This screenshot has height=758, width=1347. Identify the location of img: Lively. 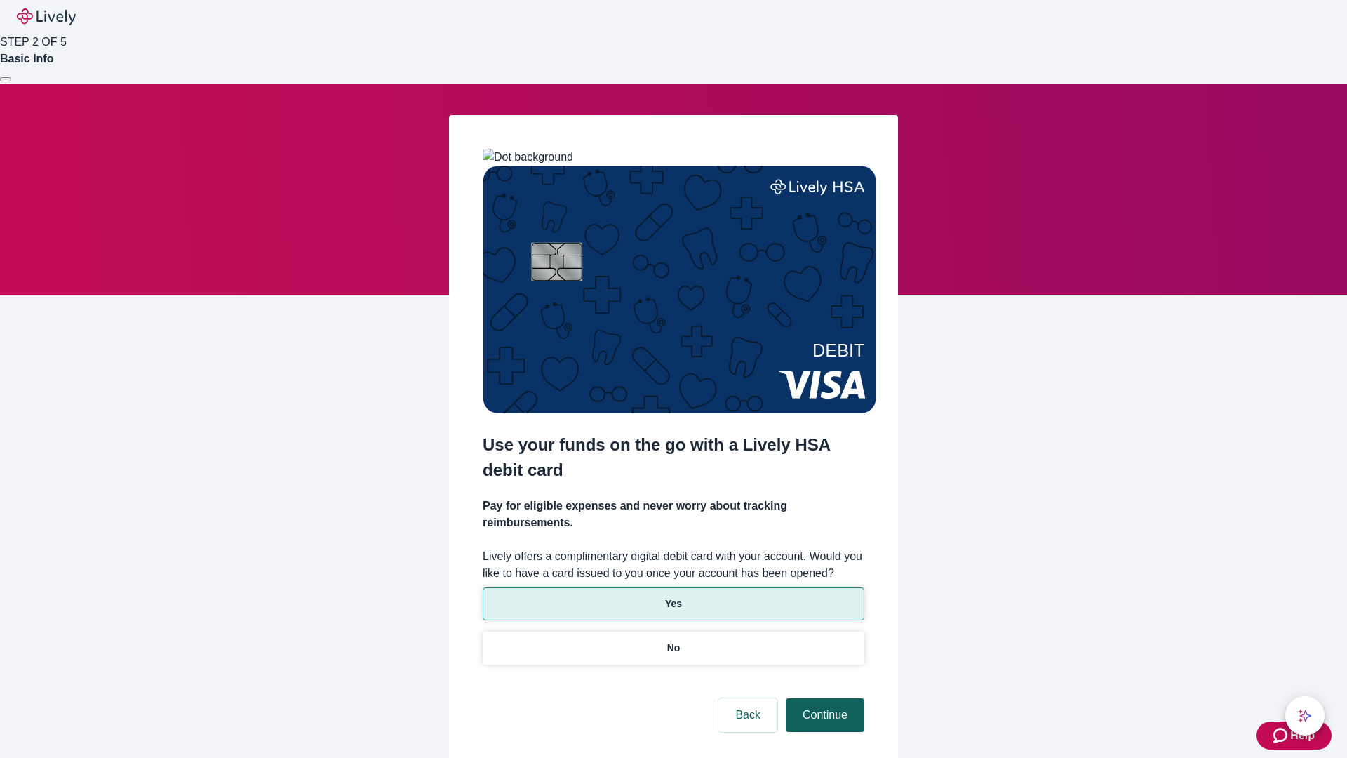
(46, 17).